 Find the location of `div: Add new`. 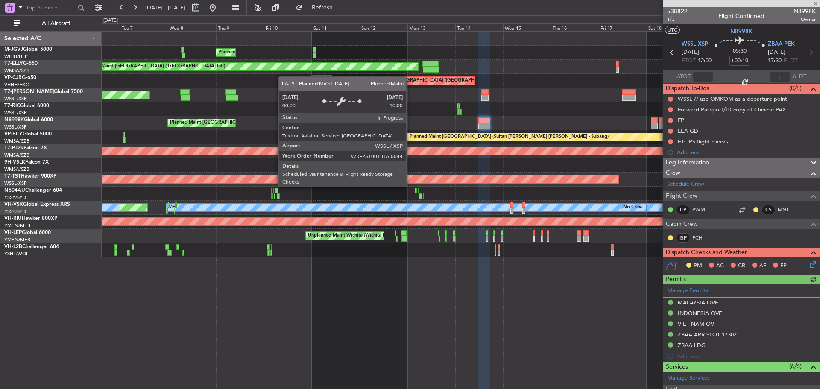

div: Add new is located at coordinates (746, 152).